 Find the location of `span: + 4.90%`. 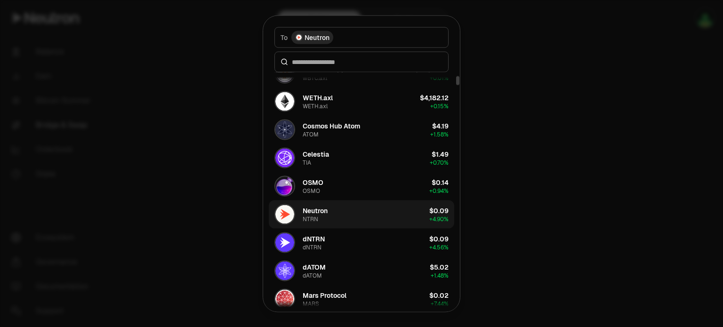

span: + 4.90% is located at coordinates (439, 219).